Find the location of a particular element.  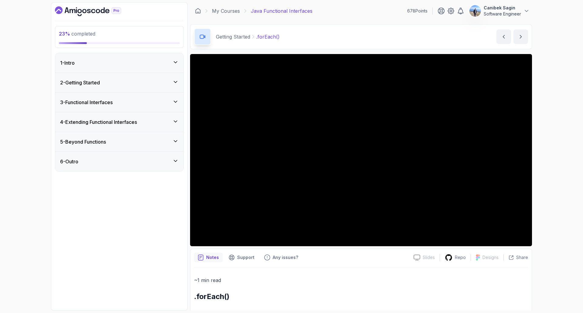

button: 4-Extending Functional Interfaces is located at coordinates (119, 122).